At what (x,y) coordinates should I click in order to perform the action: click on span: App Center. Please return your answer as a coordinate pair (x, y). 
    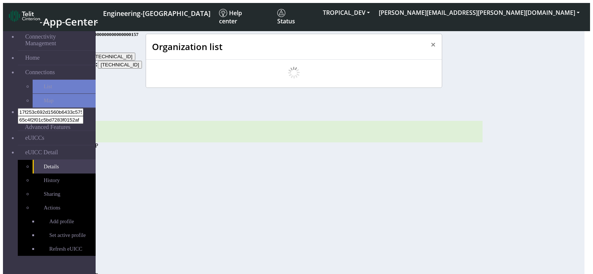
    Looking at the image, I should click on (70, 22).